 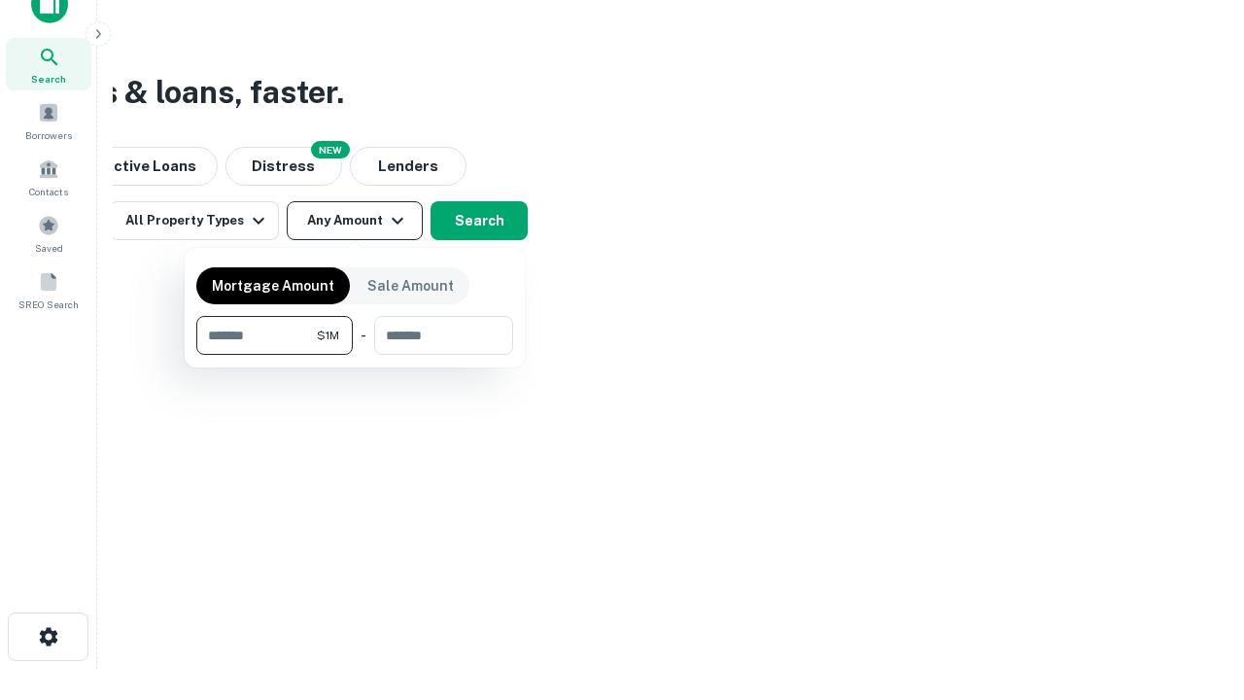 What do you see at coordinates (1195, 591) in the screenshot?
I see `div: Chat Widget` at bounding box center [1195, 591].